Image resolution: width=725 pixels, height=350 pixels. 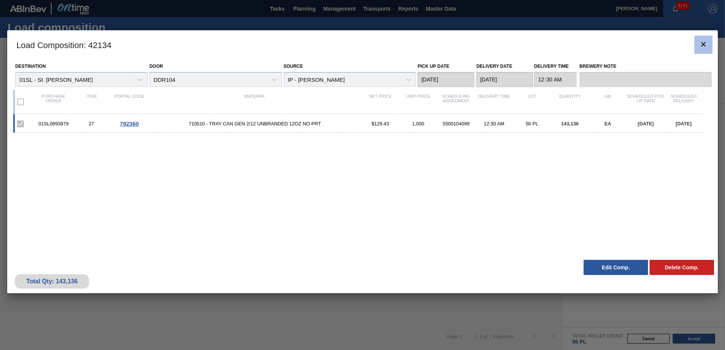 What do you see at coordinates (129, 102) in the screenshot?
I see `div: Portal code` at bounding box center [129, 102].